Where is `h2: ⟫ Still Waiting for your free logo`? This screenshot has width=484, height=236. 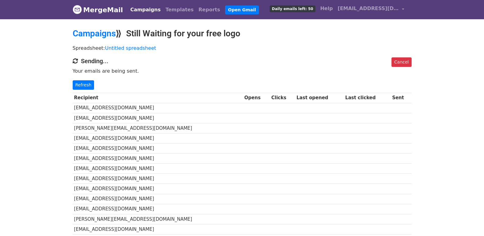 h2: ⟫ Still Waiting for your free logo is located at coordinates (242, 34).